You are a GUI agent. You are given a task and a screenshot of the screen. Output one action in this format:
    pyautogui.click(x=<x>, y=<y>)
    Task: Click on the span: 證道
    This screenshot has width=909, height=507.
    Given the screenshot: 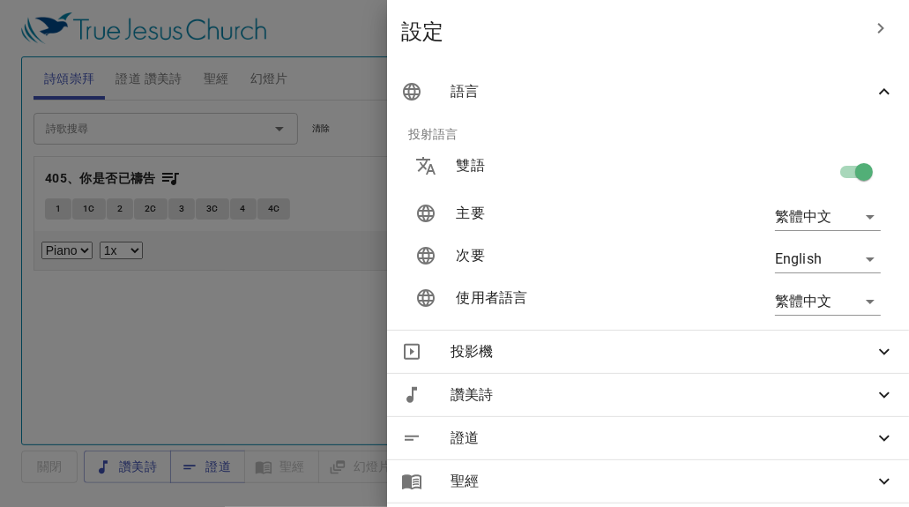 What is the action you would take?
    pyautogui.click(x=662, y=438)
    